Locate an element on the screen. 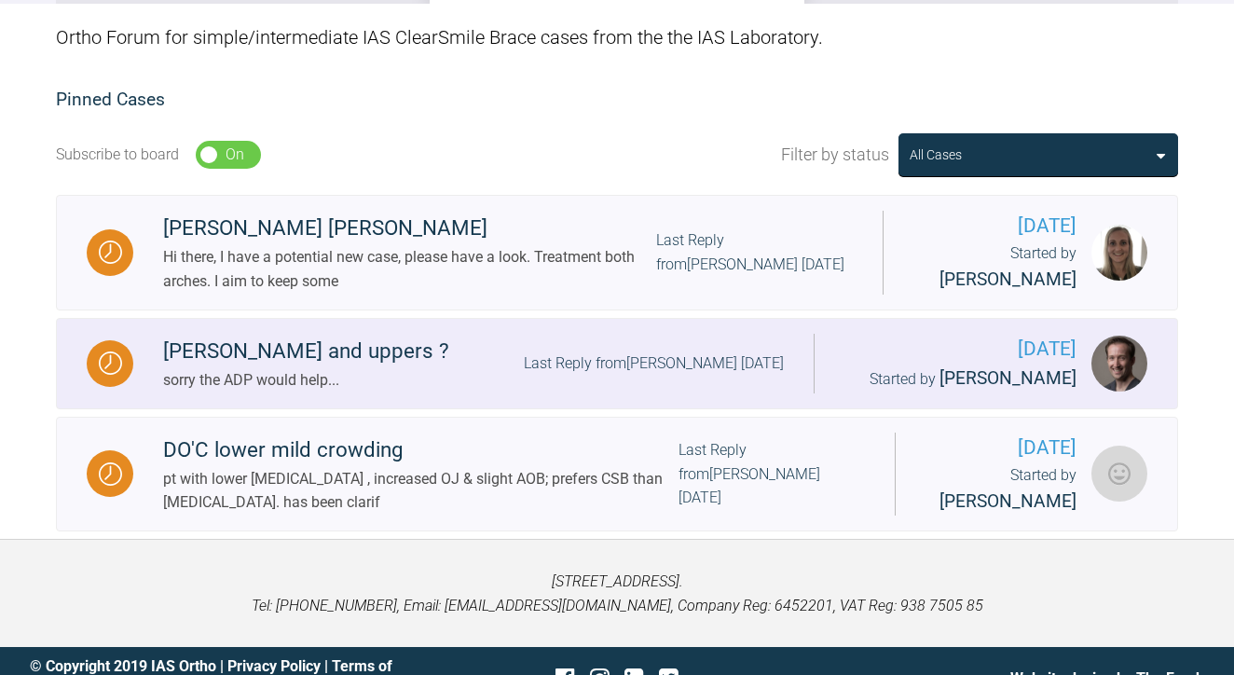  div: Hi there, I have a potential new case, please have a look. Treatment both arches. I aim to keep some is located at coordinates (409, 268).